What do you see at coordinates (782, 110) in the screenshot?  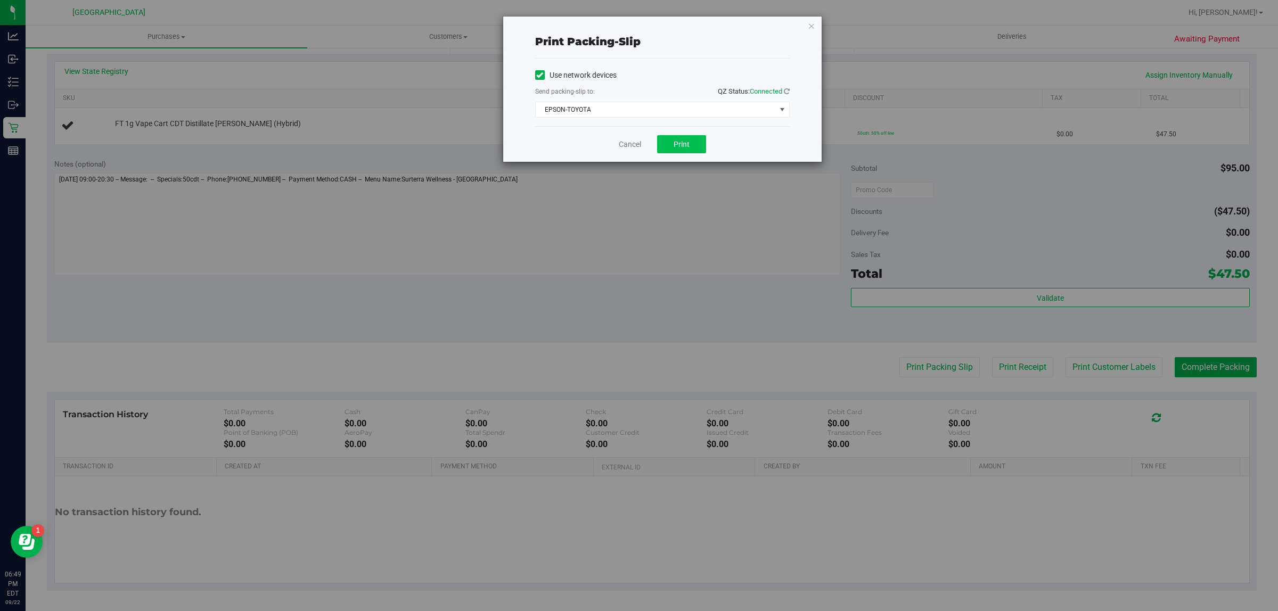 I see `span: select` at bounding box center [782, 110].